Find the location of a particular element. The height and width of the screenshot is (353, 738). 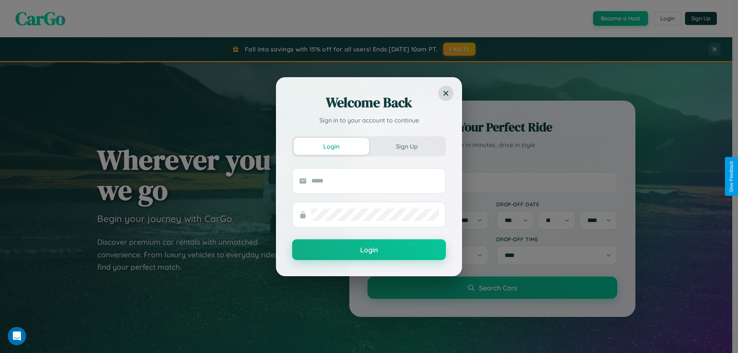

button: Sign Up is located at coordinates (407, 146).